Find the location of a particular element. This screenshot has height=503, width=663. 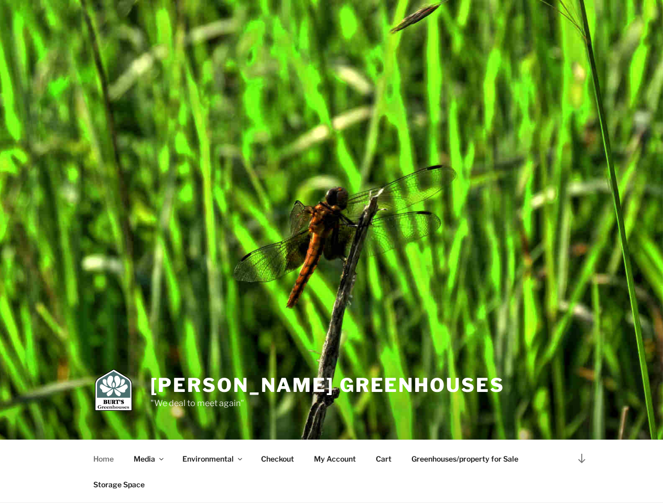

a: Cart is located at coordinates (384, 459).